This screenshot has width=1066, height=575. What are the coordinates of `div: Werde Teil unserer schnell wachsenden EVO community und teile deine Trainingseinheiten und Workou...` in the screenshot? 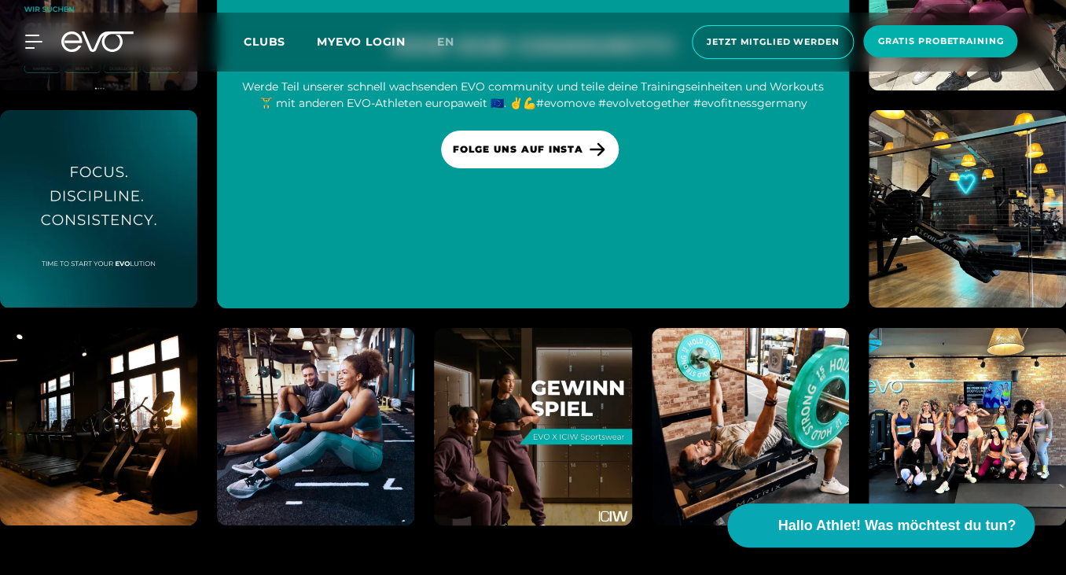 It's located at (533, 95).